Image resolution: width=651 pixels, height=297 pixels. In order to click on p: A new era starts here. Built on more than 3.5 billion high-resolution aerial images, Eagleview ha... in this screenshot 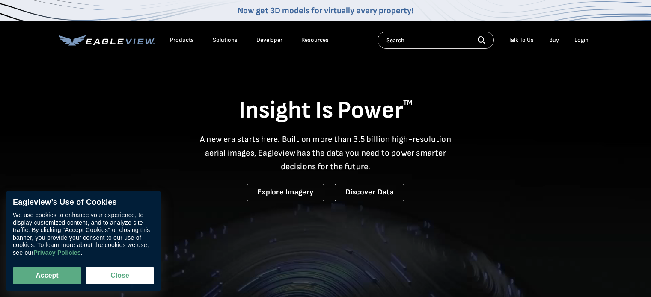, I will do `click(326, 153)`.